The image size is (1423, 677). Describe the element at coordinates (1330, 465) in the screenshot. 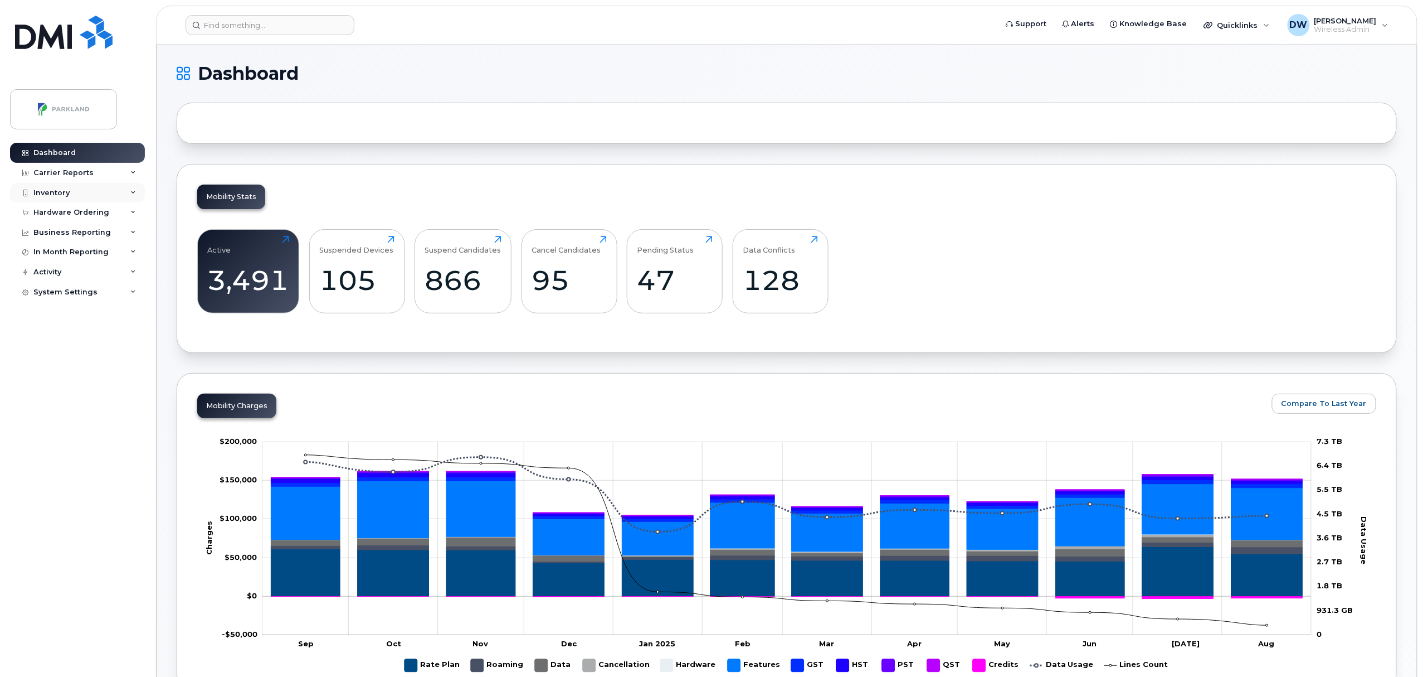

I see `tspan: 6.4 TB` at that location.